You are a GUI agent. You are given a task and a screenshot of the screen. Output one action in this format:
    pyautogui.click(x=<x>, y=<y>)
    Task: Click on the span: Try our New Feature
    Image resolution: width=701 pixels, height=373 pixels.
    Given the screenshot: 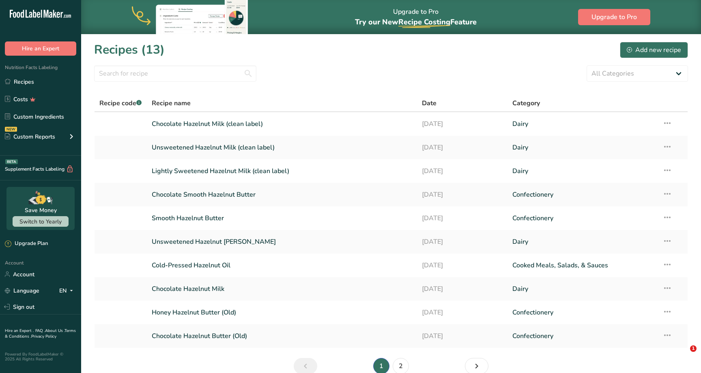 What is the action you would take?
    pyautogui.click(x=416, y=22)
    